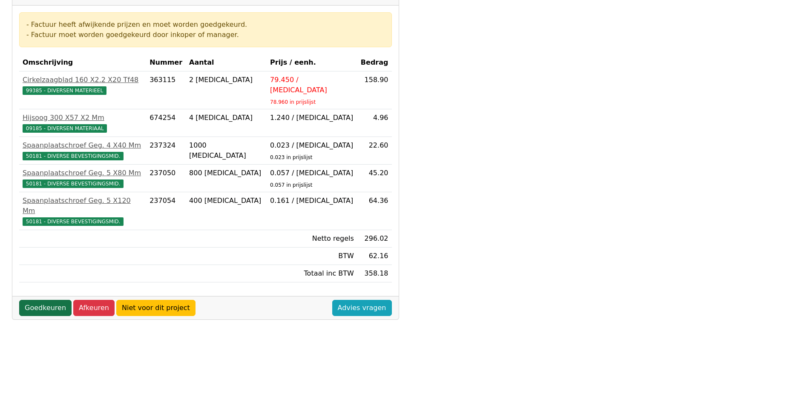 The width and height of the screenshot is (808, 393). I want to click on div: Hijsoog 300 X57 X2 Mm, so click(83, 118).